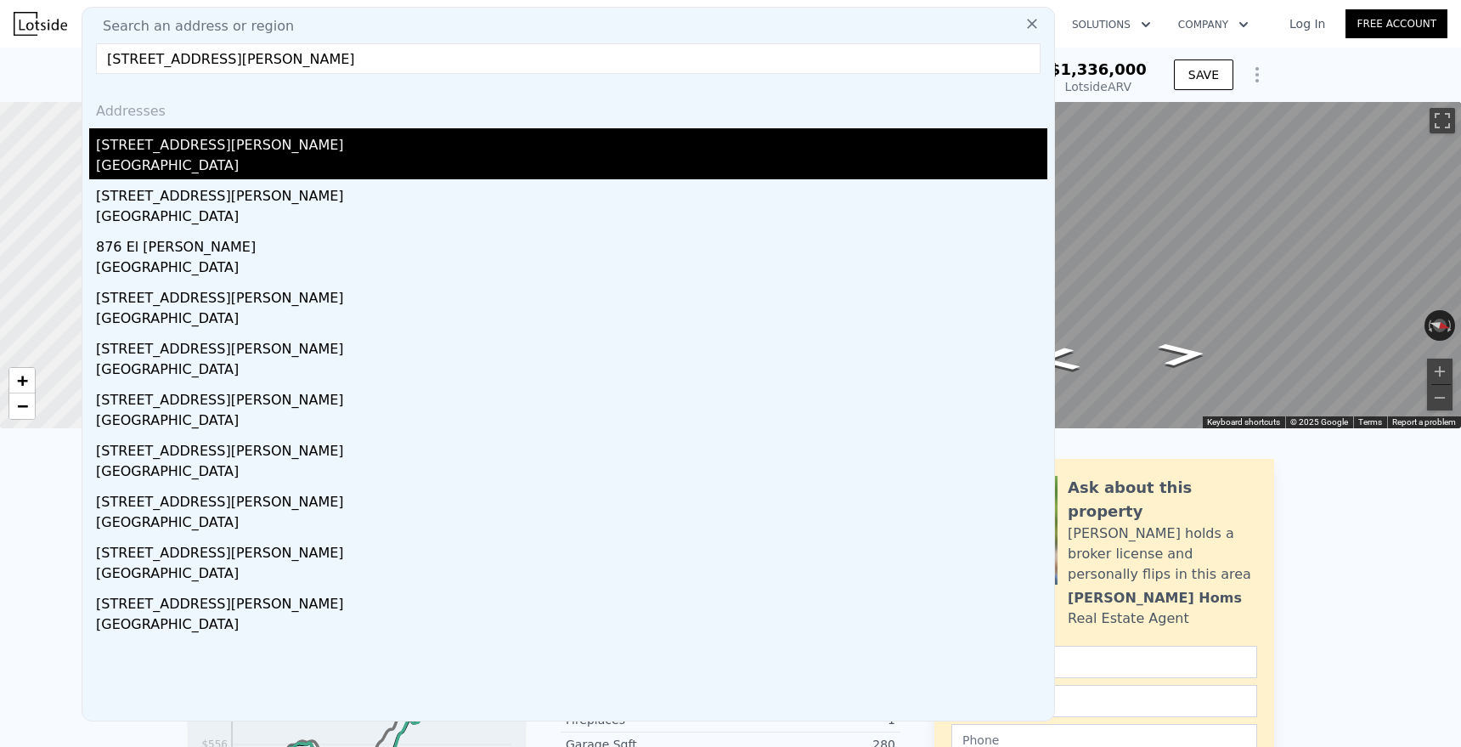  I want to click on input: Name, so click(1104, 662).